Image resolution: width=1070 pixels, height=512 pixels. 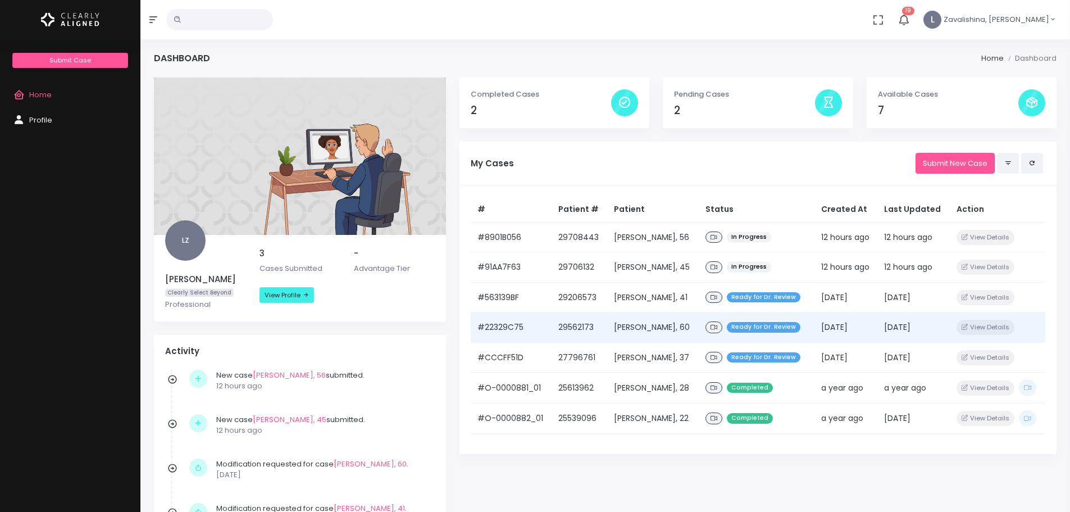 I want to click on th: Action, so click(x=998, y=210).